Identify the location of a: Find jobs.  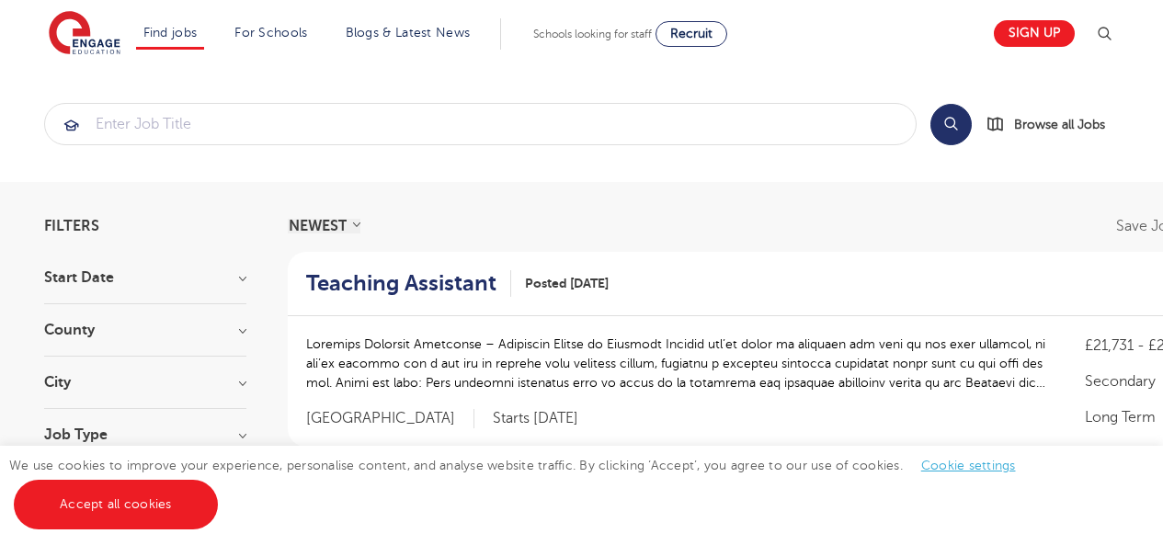
(170, 32).